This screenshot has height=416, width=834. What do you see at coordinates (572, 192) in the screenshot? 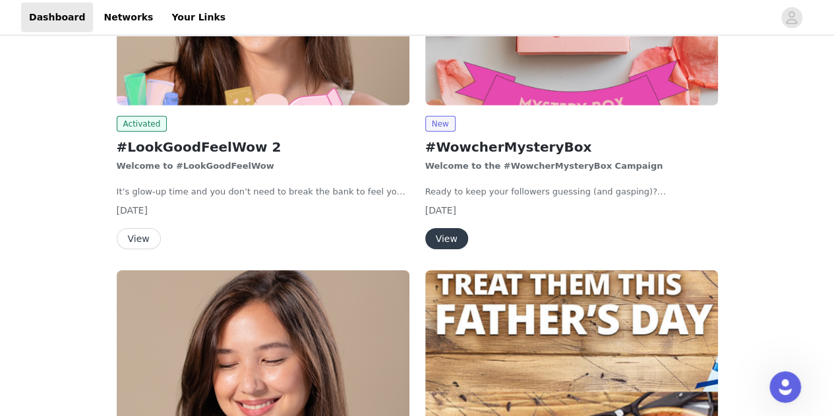
I see `p: Ready to keep your followers guessing (and gasping)? The is back – and it’s bigger, better, and m...` at bounding box center [572, 192].